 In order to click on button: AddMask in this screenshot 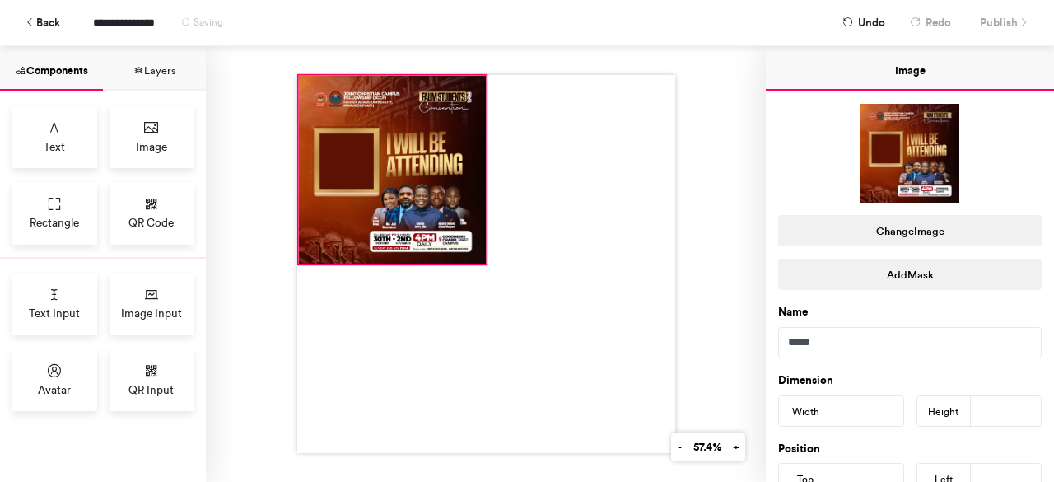, I will do `click(910, 274)`.